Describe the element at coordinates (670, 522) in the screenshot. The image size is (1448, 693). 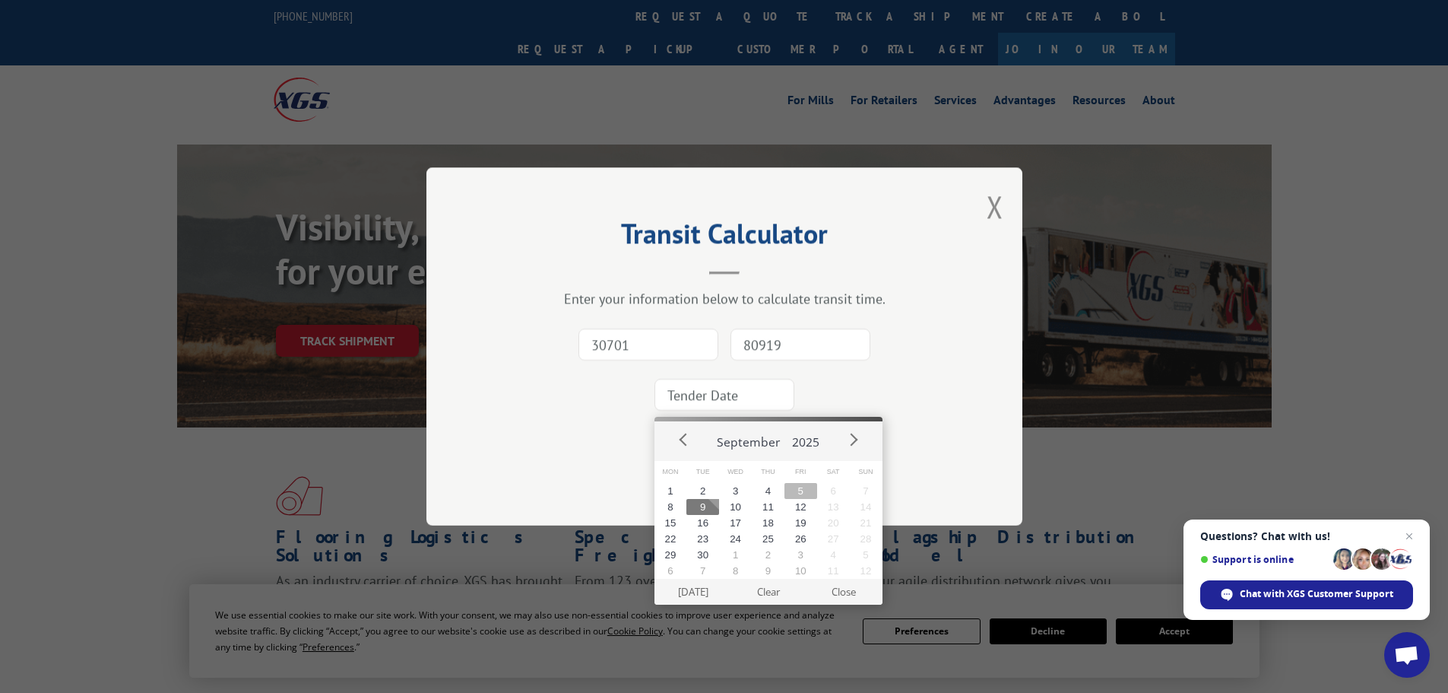
I see `button: 15` at that location.